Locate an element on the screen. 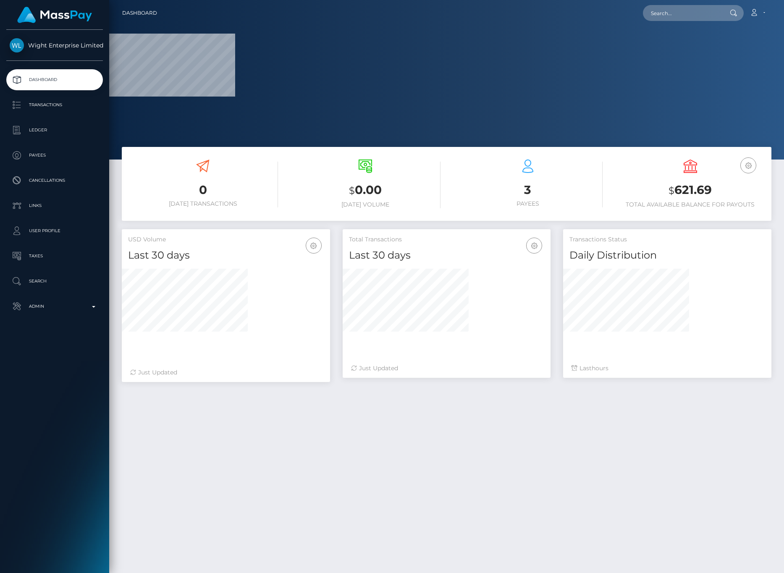  div: Last hours is located at coordinates (667, 368).